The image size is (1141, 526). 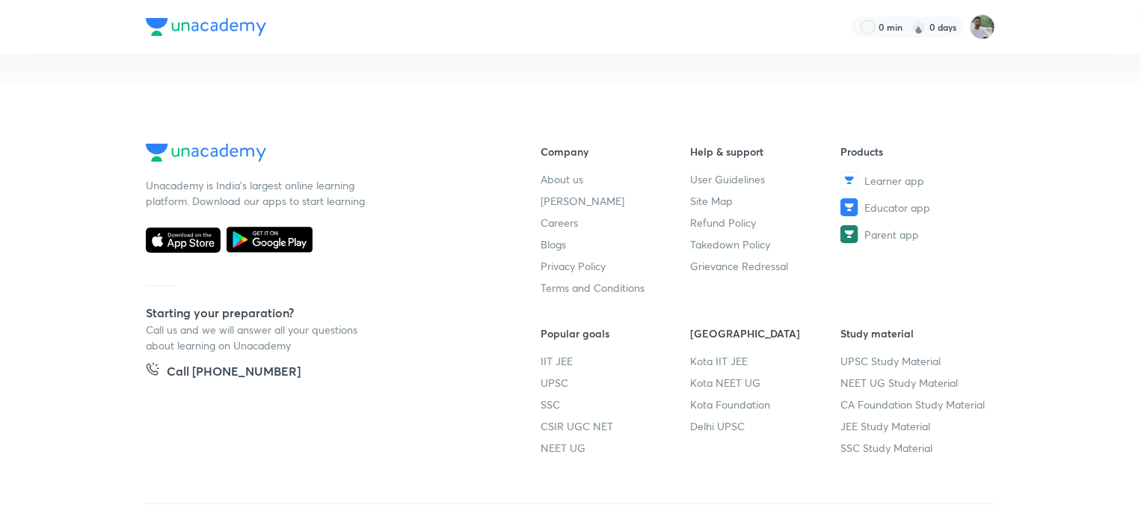 What do you see at coordinates (766, 425) in the screenshot?
I see `a: Delhi UPSC` at bounding box center [766, 425].